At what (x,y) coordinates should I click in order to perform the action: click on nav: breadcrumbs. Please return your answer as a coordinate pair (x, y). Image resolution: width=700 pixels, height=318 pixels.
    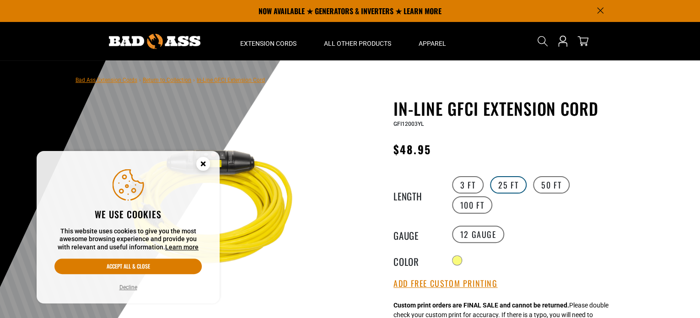
    Looking at the image, I should click on (170, 80).